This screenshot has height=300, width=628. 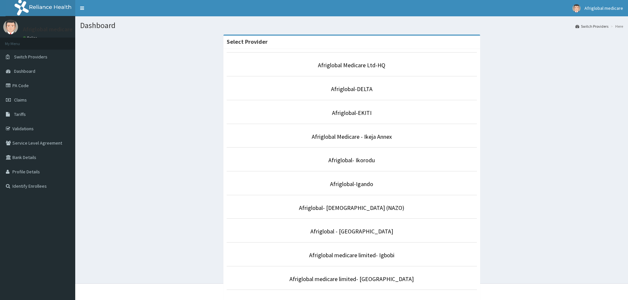 I want to click on a: Afriglobal-EKITI, so click(x=351, y=113).